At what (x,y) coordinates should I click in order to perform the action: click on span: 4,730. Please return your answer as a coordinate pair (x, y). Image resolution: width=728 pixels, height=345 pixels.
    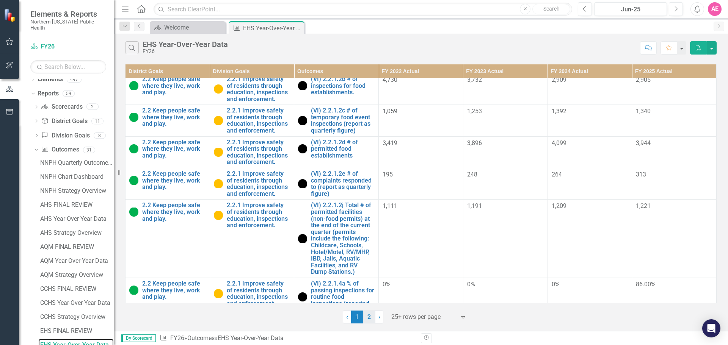
    Looking at the image, I should click on (390, 80).